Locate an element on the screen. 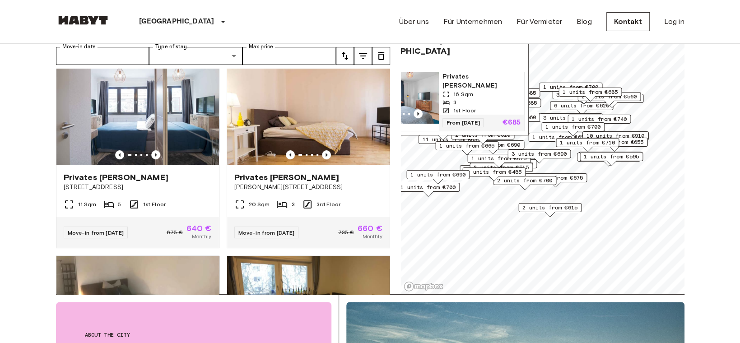 This screenshot has width=740, height=343. input: Choose date is located at coordinates (102, 56).